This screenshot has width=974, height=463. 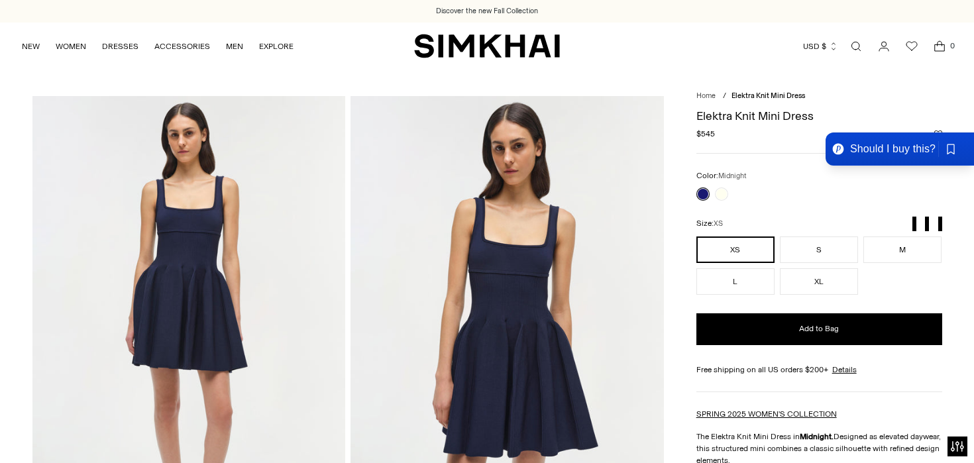 I want to click on label: Size:, so click(x=709, y=223).